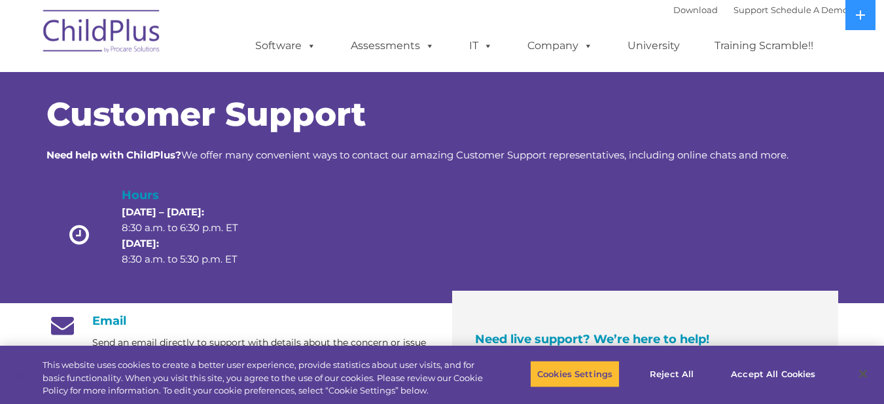 This screenshot has height=404, width=884. I want to click on a: Company, so click(560, 46).